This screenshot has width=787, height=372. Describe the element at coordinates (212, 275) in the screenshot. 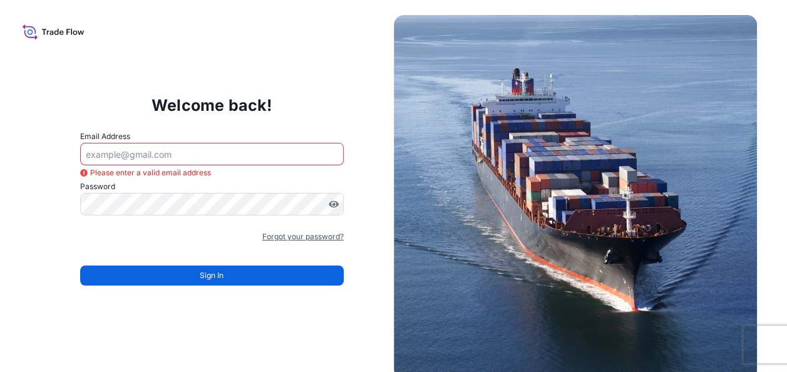

I see `span: Sign In` at that location.